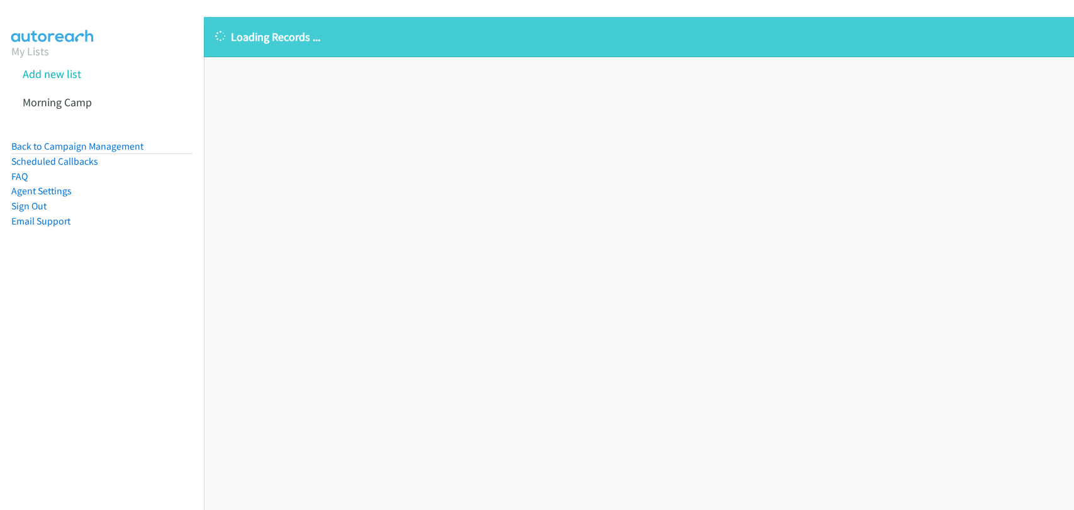  Describe the element at coordinates (30, 51) in the screenshot. I see `a: My Lists` at that location.